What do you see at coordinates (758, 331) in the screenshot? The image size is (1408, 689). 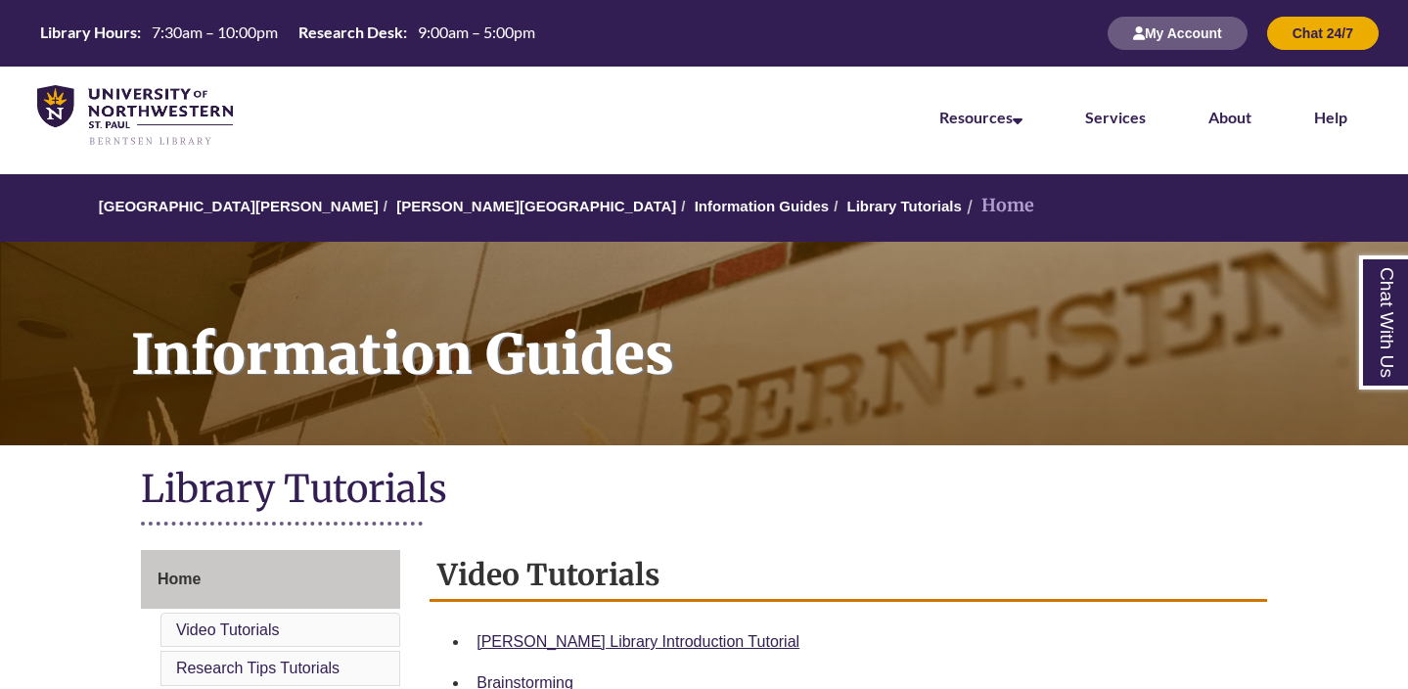 I see `h1: Information Guides` at bounding box center [758, 331].